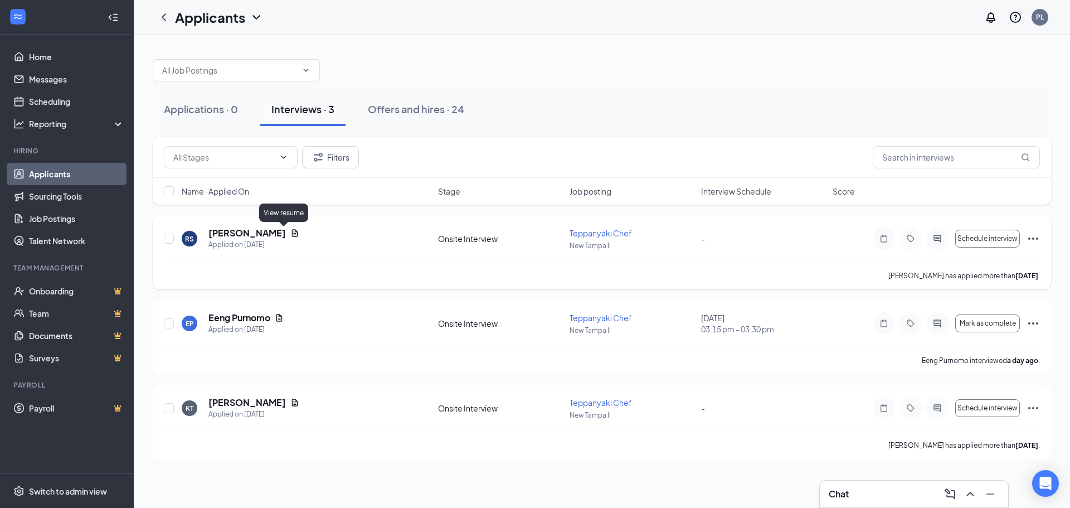  I want to click on div: Interviews · 3, so click(303, 109).